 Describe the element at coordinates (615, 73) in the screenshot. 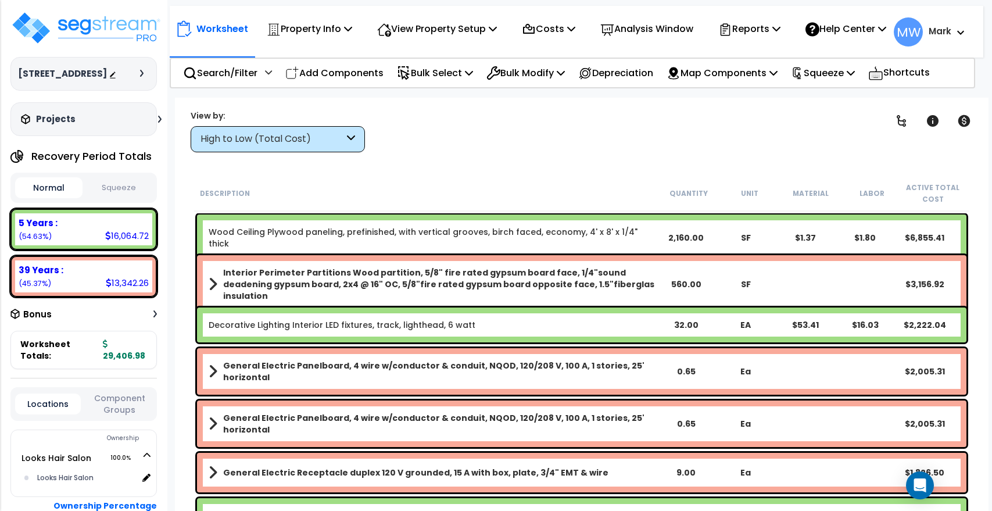

I see `p: Depreciation` at that location.